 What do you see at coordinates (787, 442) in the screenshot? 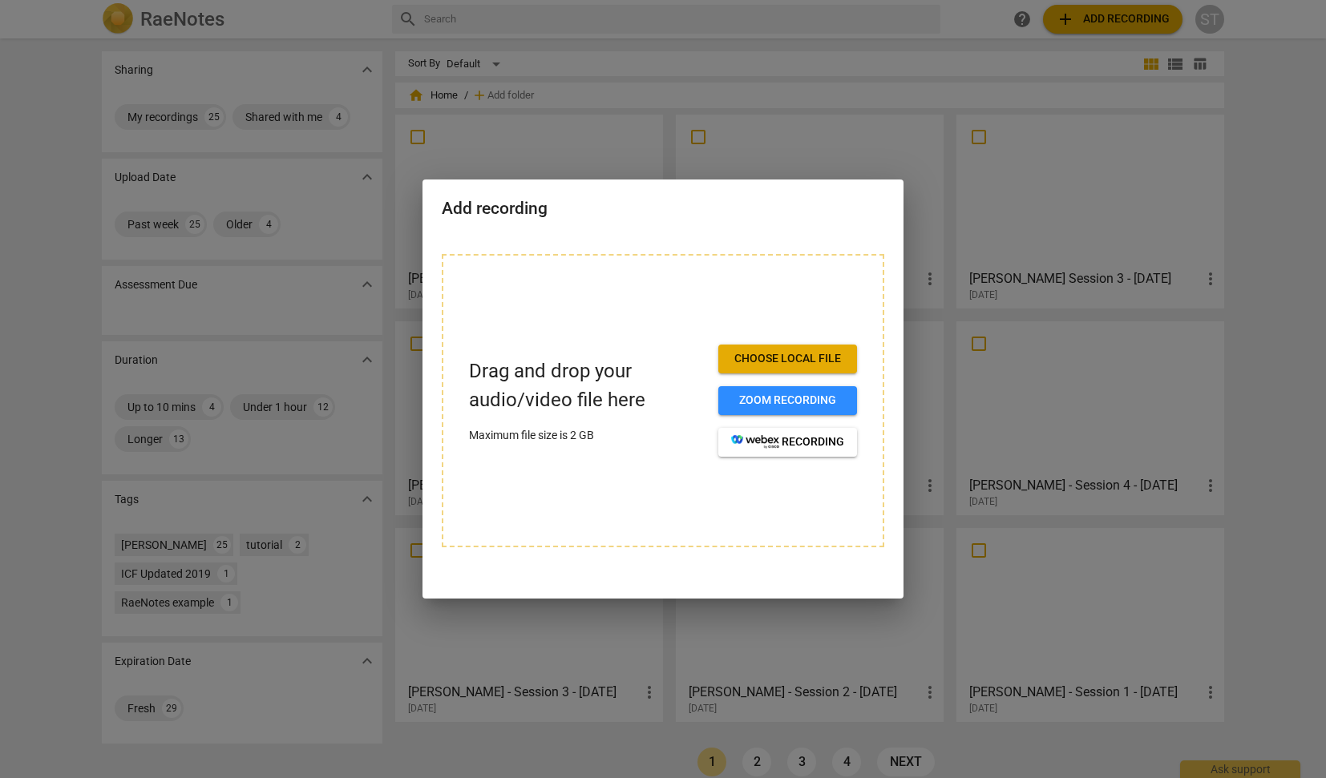
I see `button: recording` at bounding box center [787, 442].